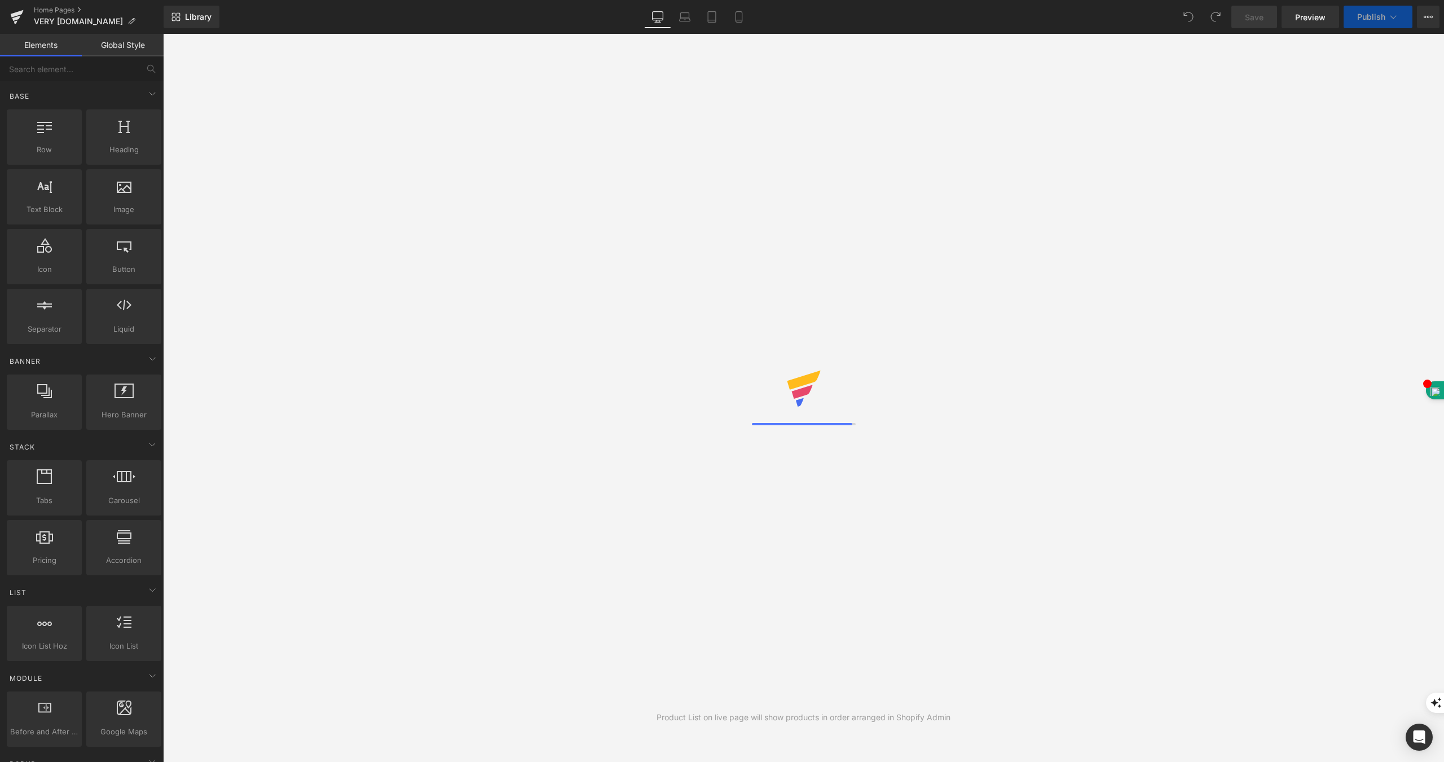 The height and width of the screenshot is (762, 1444). Describe the element at coordinates (658, 17) in the screenshot. I see `a: Desktop` at that location.